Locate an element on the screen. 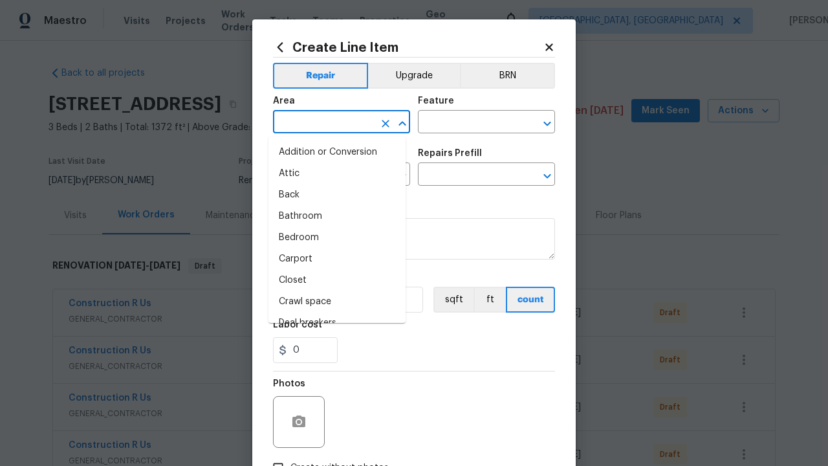  h5: Repairs Prefill is located at coordinates (450, 153).